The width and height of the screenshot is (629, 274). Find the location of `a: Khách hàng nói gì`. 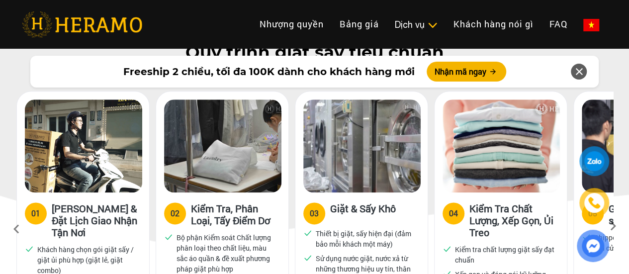

a: Khách hàng nói gì is located at coordinates (494, 24).